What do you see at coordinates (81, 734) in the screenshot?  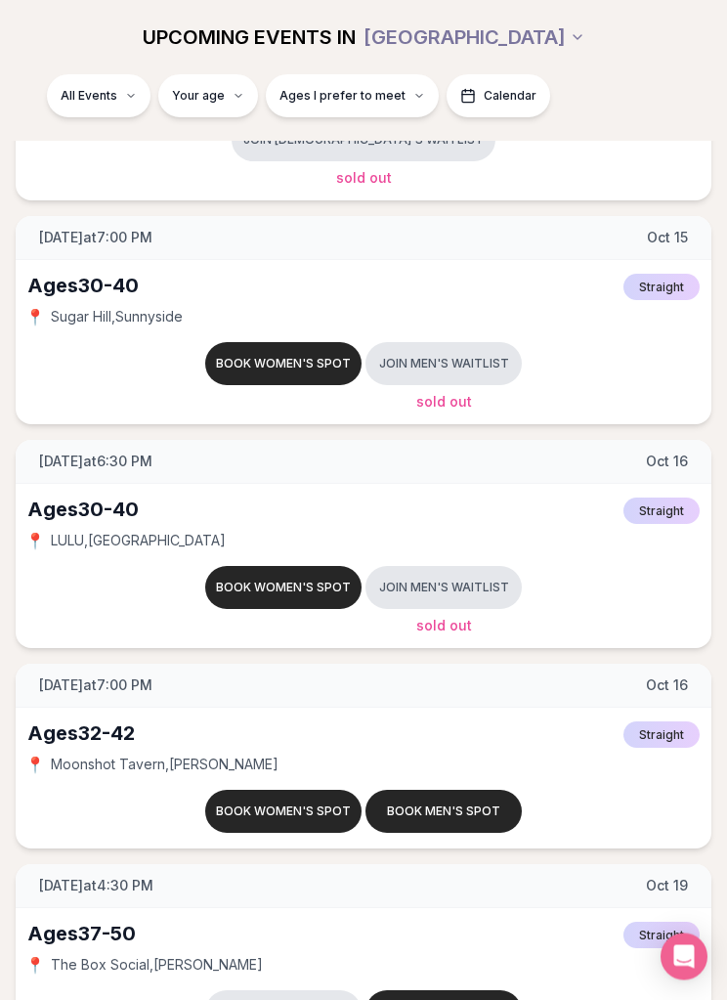 I see `div: Ages 32-42` at bounding box center [81, 734].